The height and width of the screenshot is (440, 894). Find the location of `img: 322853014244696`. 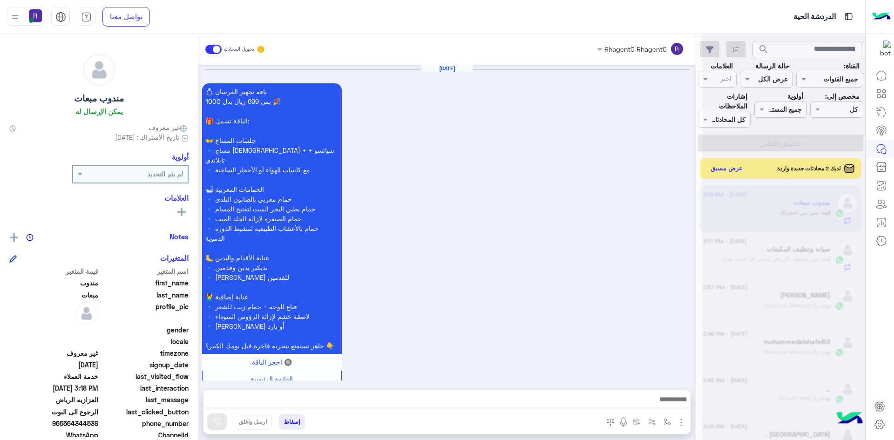

img: 322853014244696 is located at coordinates (882, 49).